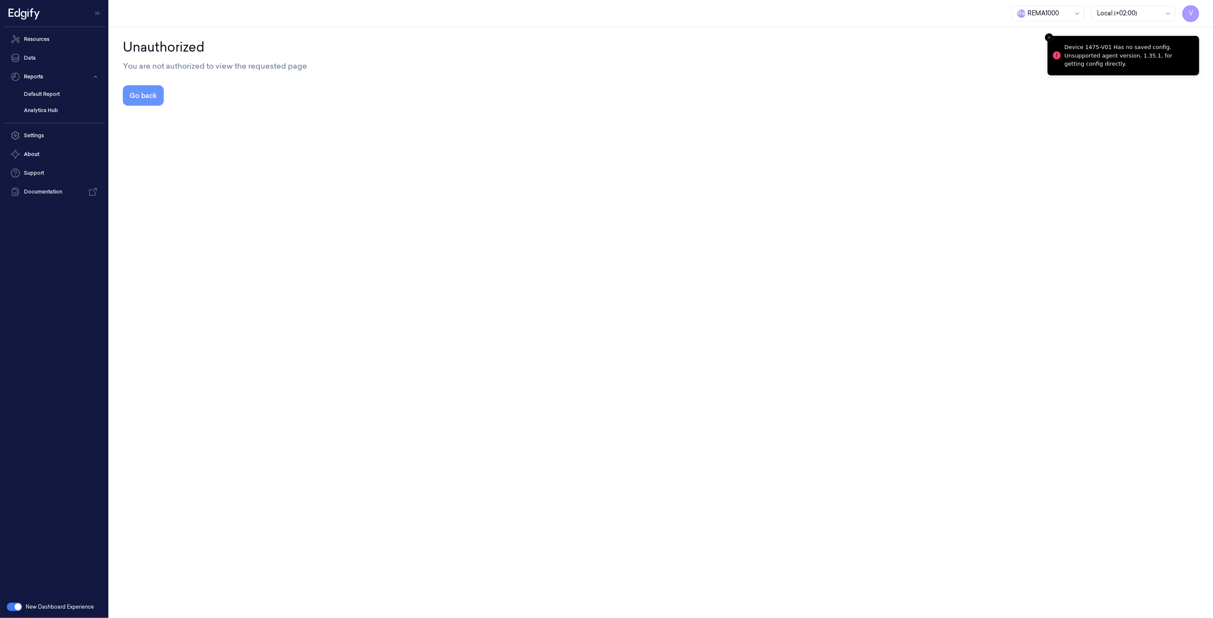  I want to click on div: Unauthorized, so click(661, 47).